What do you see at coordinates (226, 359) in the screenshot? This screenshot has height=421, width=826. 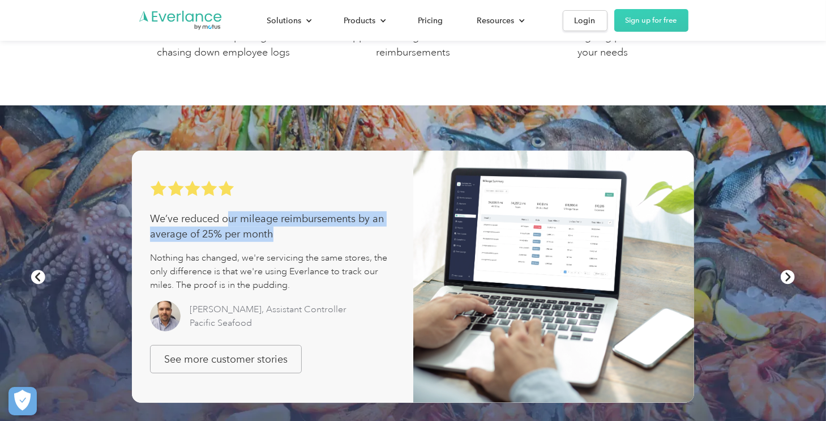 I see `a: See more customer stories` at bounding box center [226, 359].